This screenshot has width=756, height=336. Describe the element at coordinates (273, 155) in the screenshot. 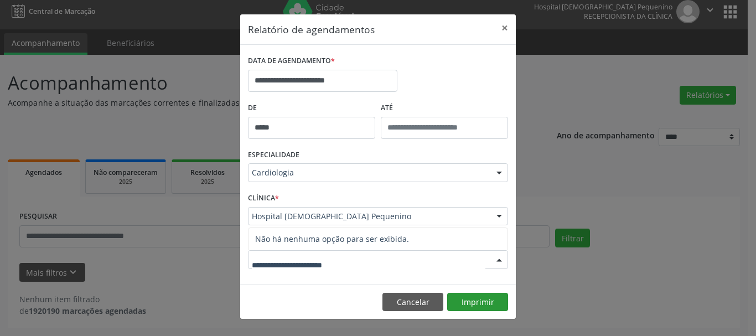

I see `label: ESPECIALIDADE` at that location.